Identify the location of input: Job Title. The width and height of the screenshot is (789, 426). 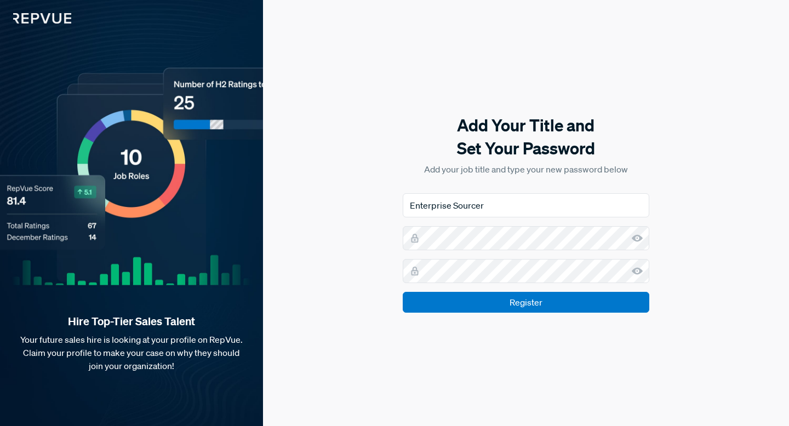
(526, 205).